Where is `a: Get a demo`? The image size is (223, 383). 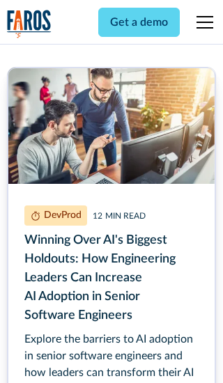 a: Get a demo is located at coordinates (139, 22).